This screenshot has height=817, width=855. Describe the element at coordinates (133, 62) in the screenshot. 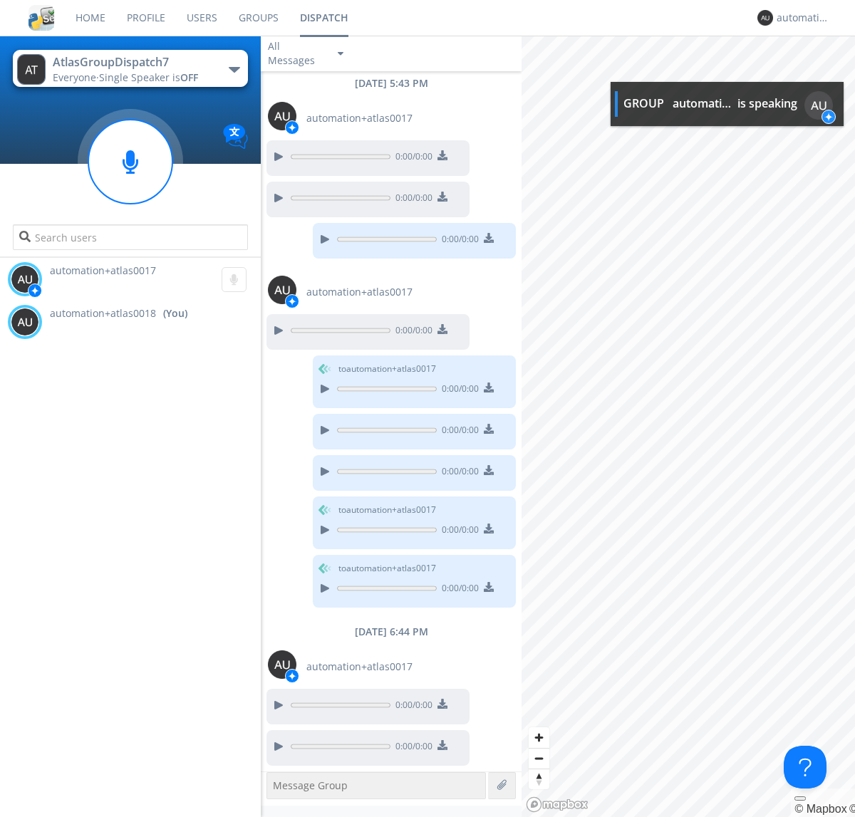

I see `div: AtlasGroupDispatch7` at that location.